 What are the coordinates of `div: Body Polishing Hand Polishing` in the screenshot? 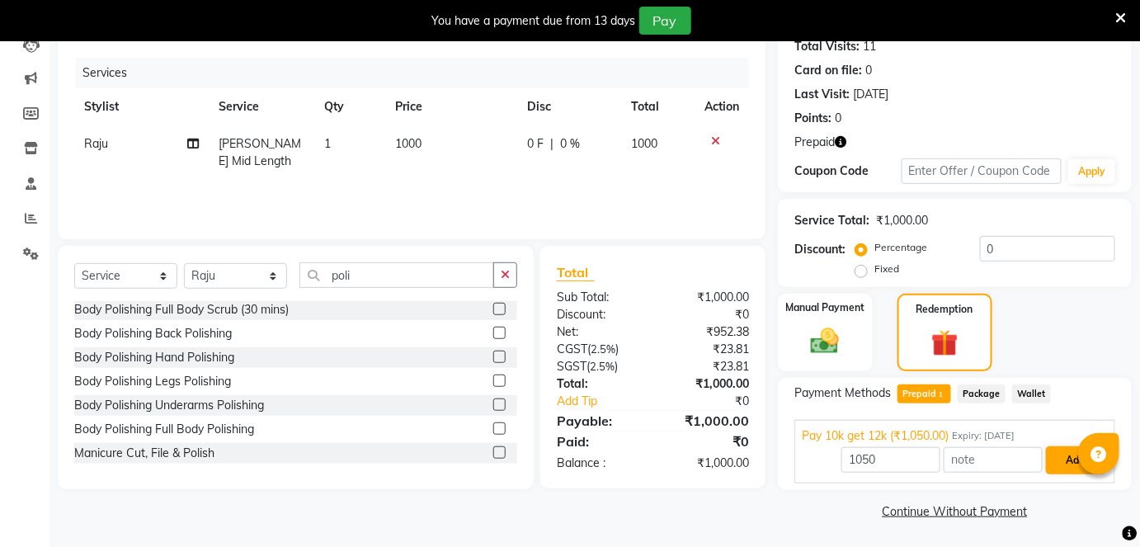 It's located at (154, 357).